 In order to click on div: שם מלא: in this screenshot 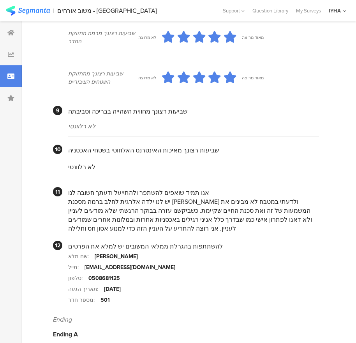, I will do `click(81, 257)`.